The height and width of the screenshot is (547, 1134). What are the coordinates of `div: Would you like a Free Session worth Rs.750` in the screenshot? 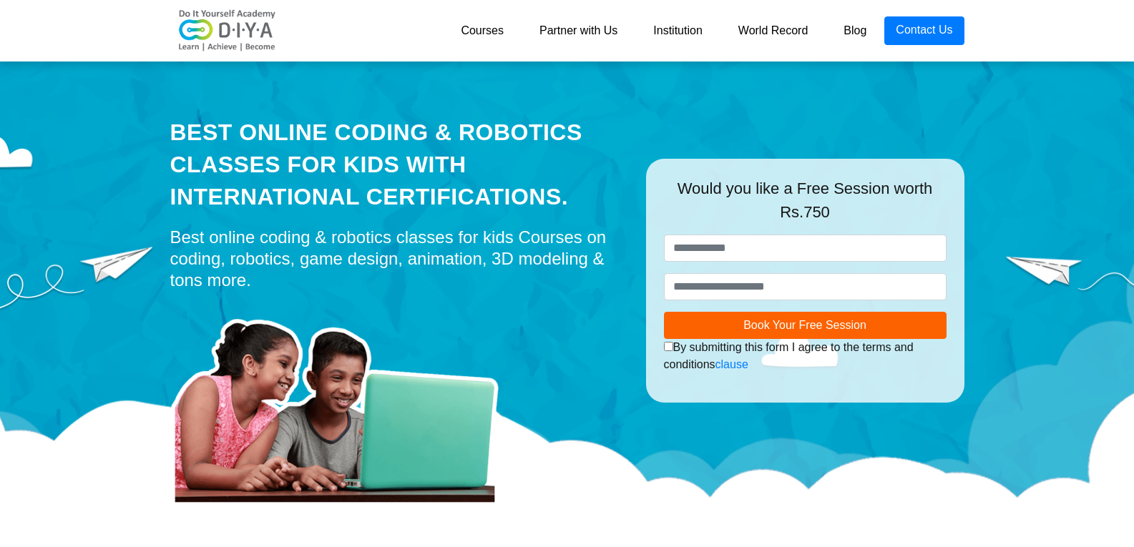 It's located at (805, 205).